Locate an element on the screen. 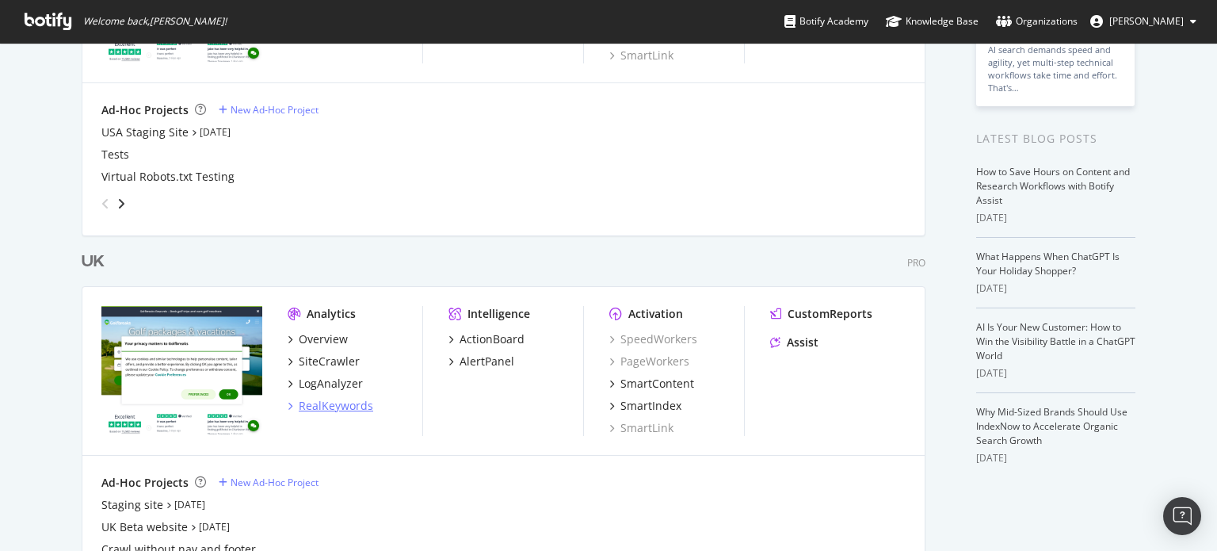  div: Assist is located at coordinates (802, 342).